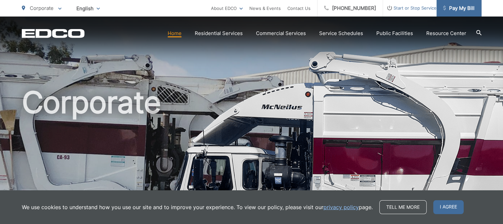 This screenshot has height=224, width=503. I want to click on a: EDCD logo. Return to the homepage., so click(53, 33).